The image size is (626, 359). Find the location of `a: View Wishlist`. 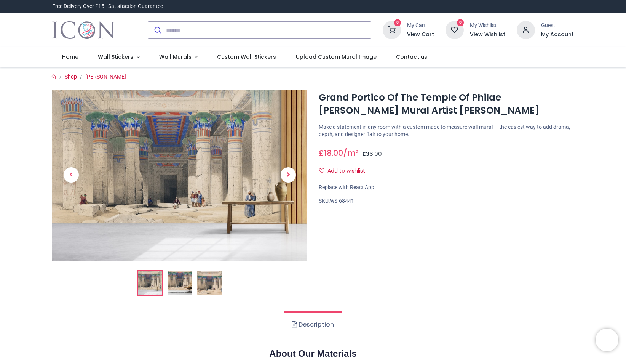

a: View Wishlist is located at coordinates (487, 35).